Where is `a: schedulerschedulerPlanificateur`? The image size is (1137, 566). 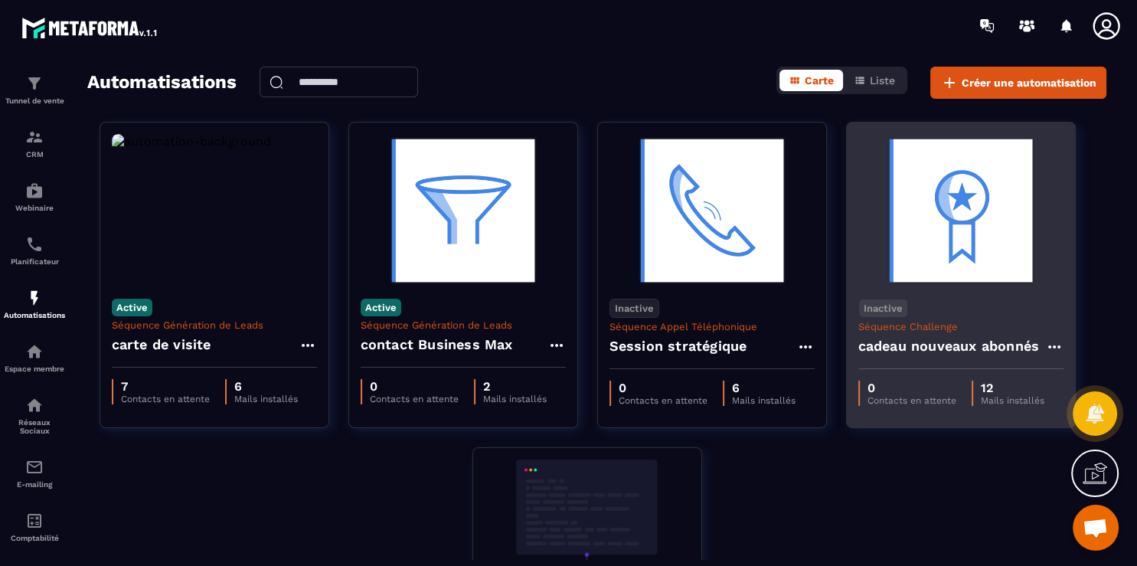 a: schedulerschedulerPlanificateur is located at coordinates (34, 250).